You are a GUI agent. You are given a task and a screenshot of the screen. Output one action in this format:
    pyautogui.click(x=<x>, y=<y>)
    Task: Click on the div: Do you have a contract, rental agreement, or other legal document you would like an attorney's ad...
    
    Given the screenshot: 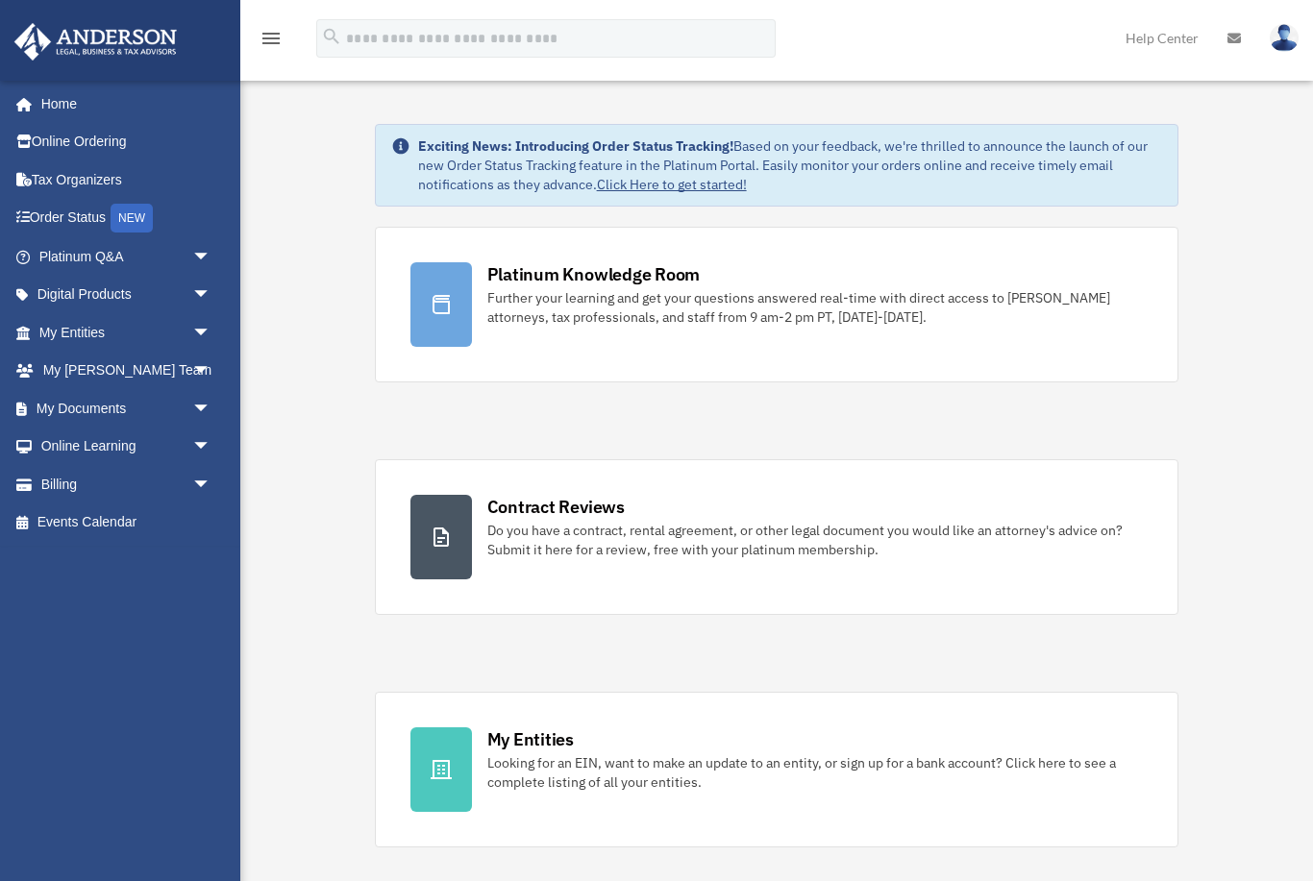 What is the action you would take?
    pyautogui.click(x=815, y=540)
    